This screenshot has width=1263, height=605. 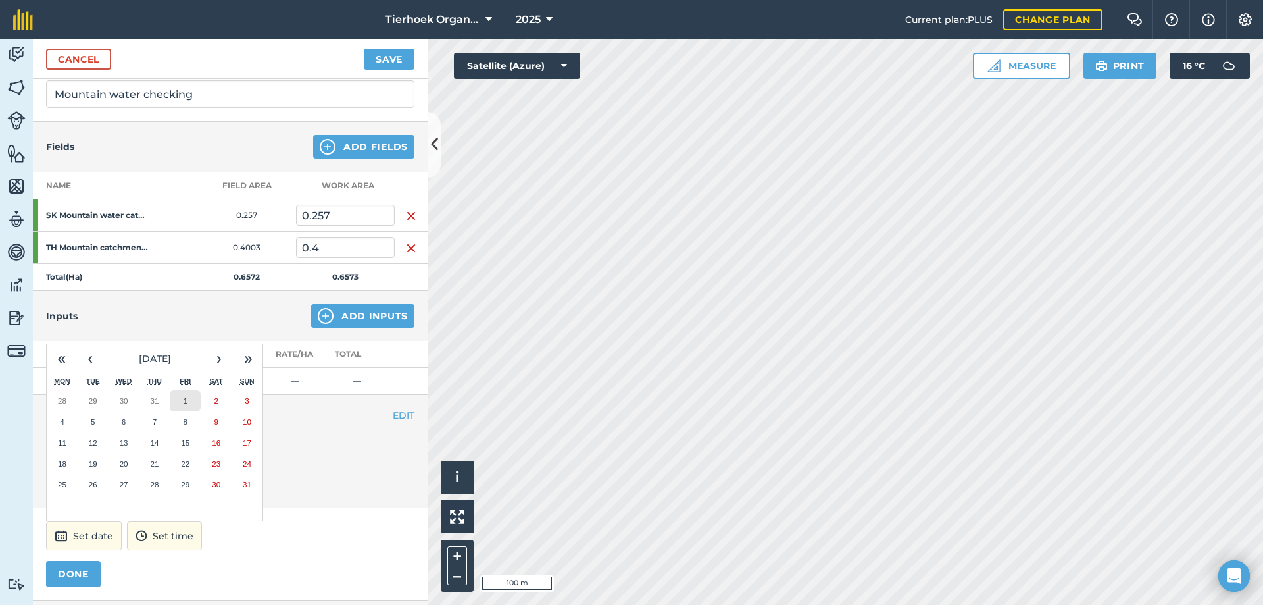 I want to click on abbr: 16 August 2025, so click(x=216, y=442).